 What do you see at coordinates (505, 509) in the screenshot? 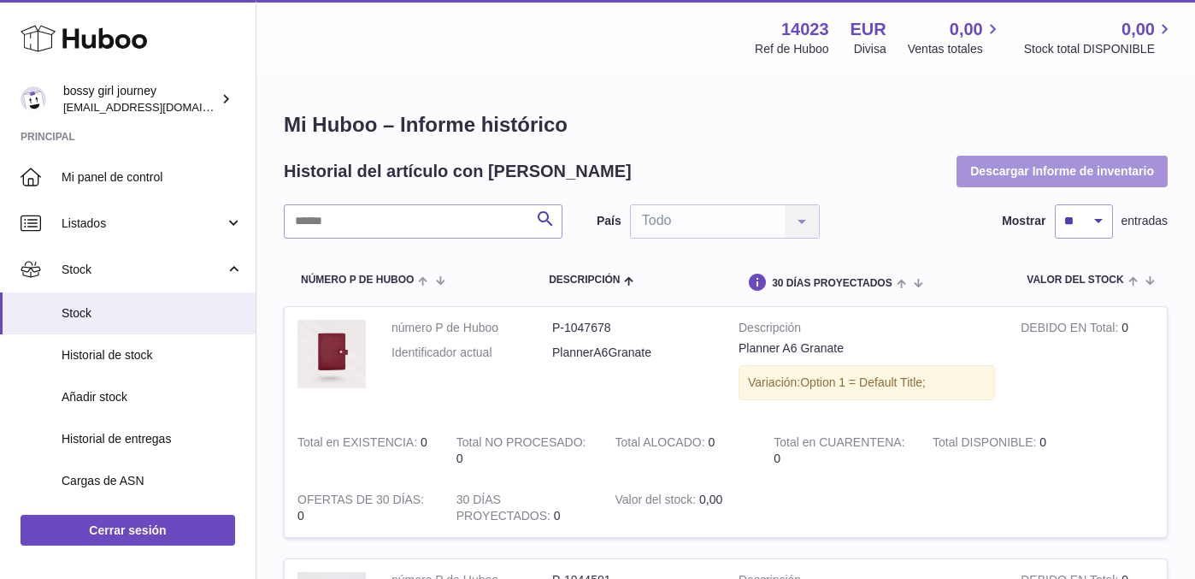
I see `strong: 30 DÍAS PROYECTADOS` at bounding box center [505, 509].